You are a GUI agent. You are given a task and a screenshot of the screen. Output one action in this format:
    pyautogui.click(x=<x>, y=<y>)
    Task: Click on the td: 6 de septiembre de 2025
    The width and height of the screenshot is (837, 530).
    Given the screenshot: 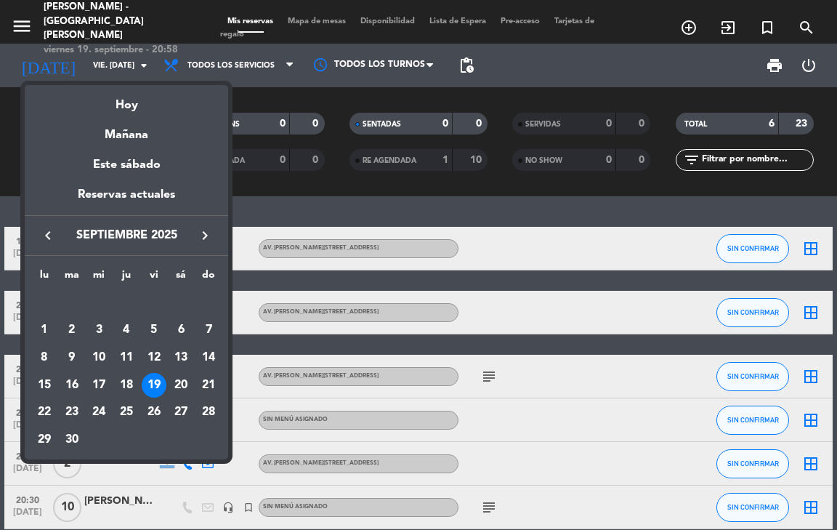 What is the action you would take?
    pyautogui.click(x=182, y=331)
    